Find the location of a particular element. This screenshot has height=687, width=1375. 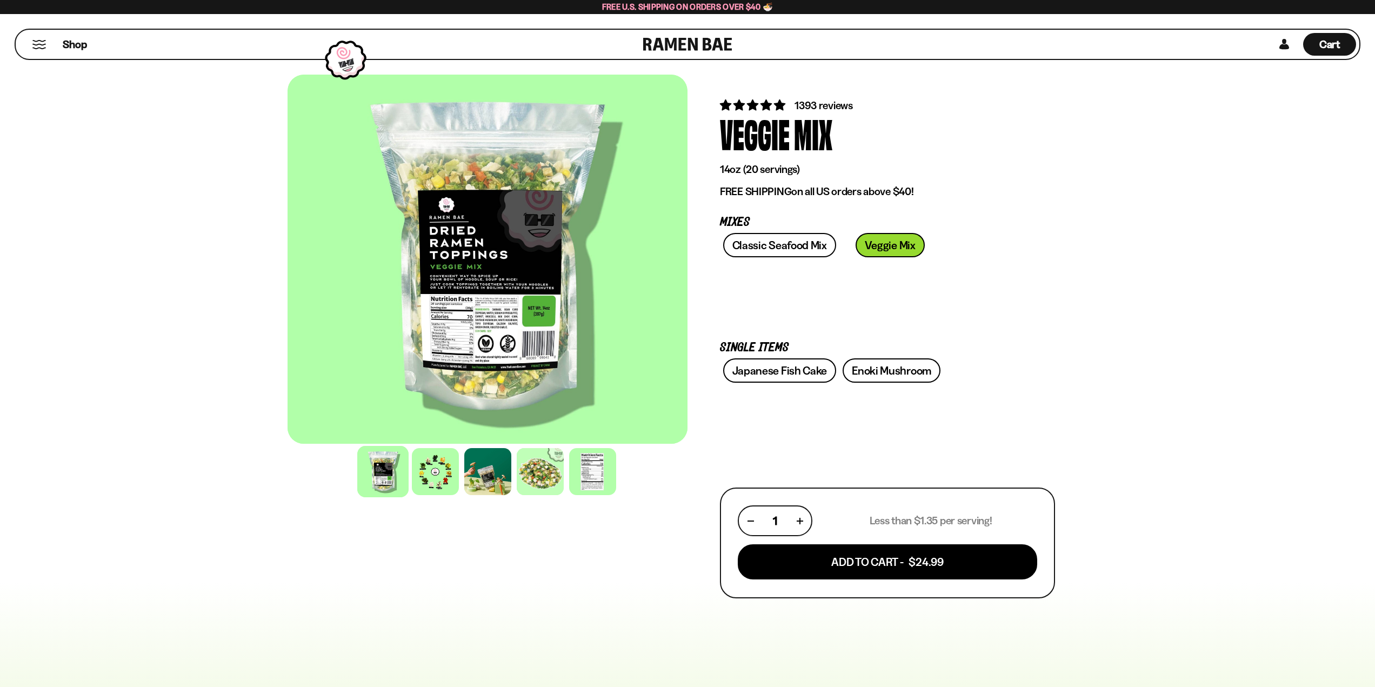

div: Cart is located at coordinates (1330, 44).